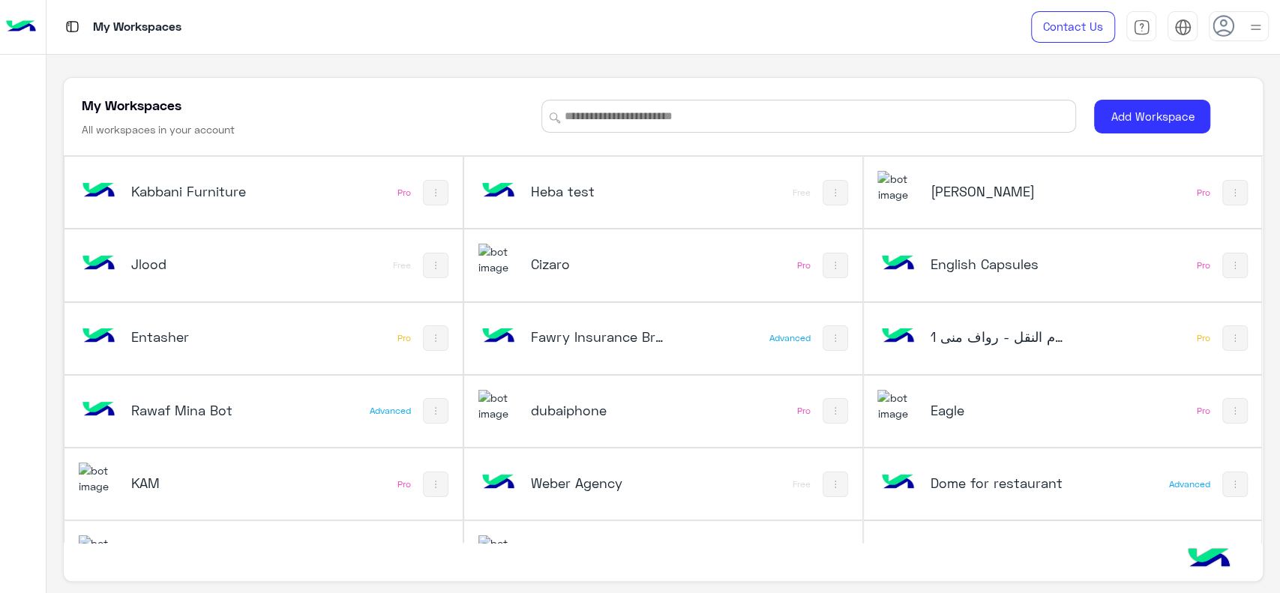 This screenshot has height=593, width=1280. I want to click on img: hulul-logo.png, so click(1209, 559).